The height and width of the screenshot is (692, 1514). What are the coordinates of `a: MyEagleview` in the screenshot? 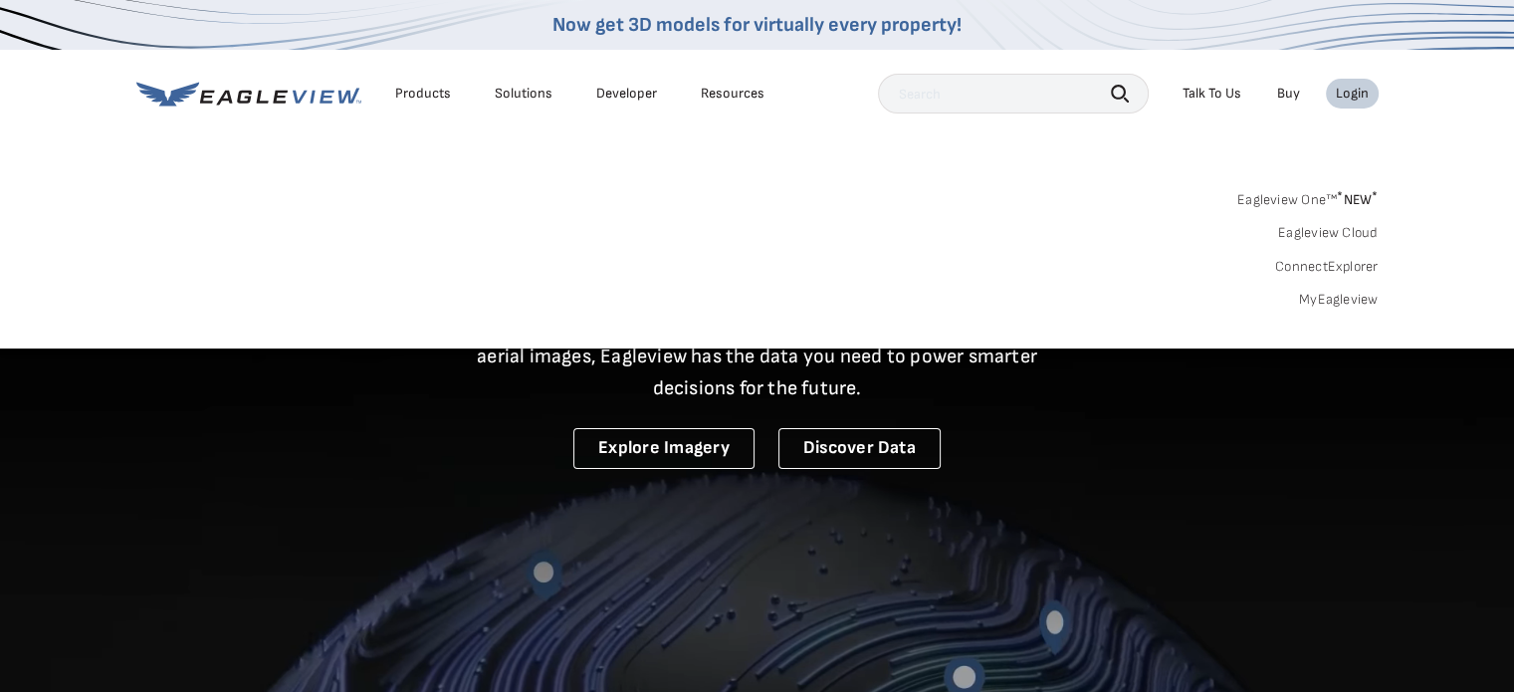 It's located at (1339, 300).